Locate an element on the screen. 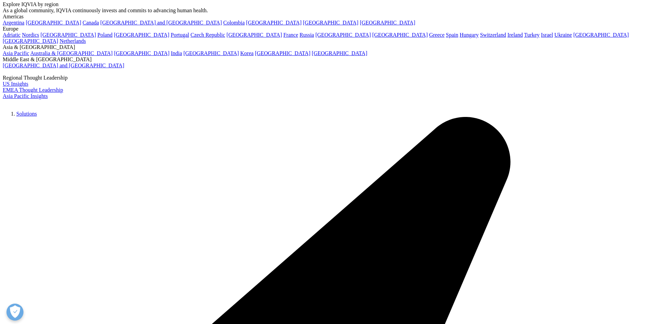  span: US Insights is located at coordinates (15, 84).